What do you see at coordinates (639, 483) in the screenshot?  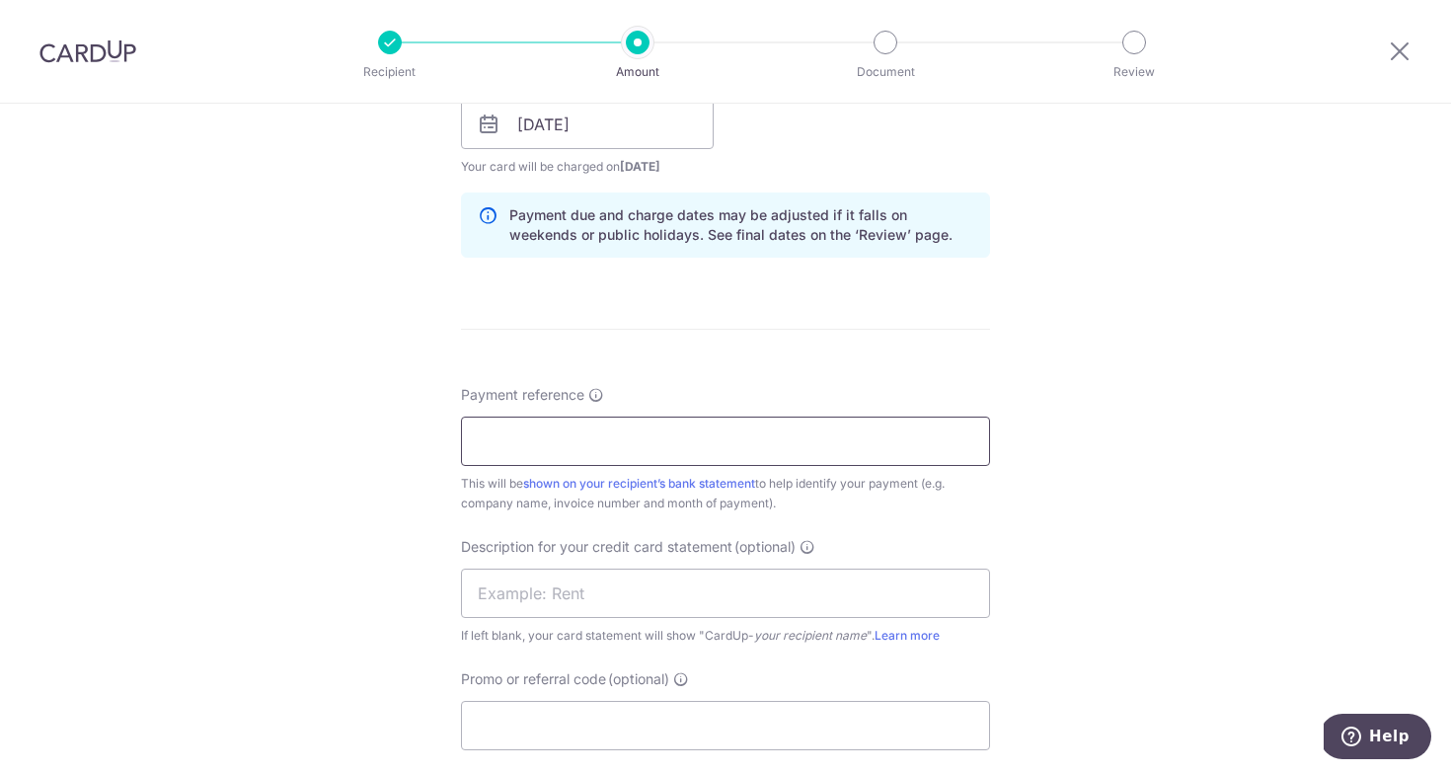 I see `a: shown on your recipient’s bank statement` at bounding box center [639, 483].